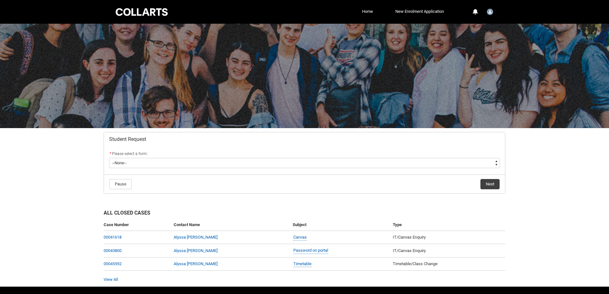 This screenshot has width=609, height=294. What do you see at coordinates (420, 12) in the screenshot?
I see `a: New Enrolment Application` at bounding box center [420, 12].